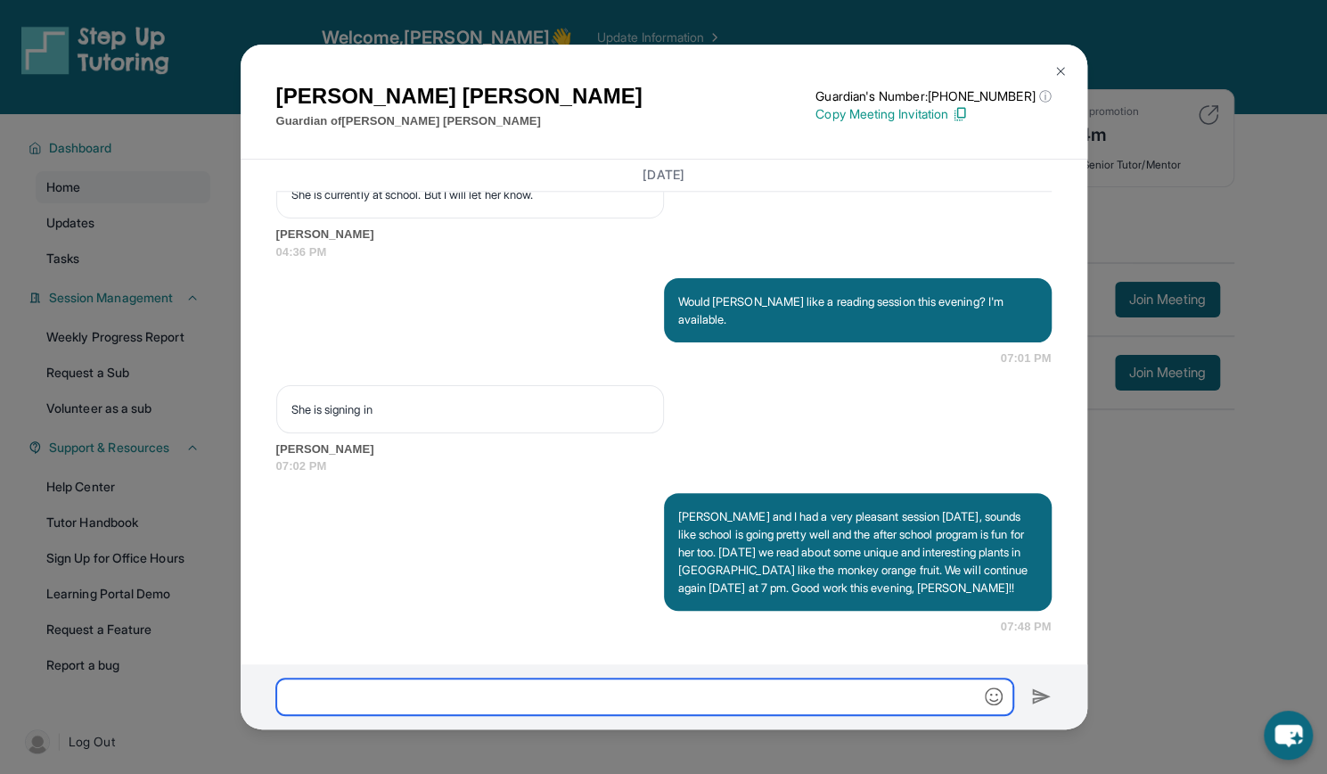 Image resolution: width=1327 pixels, height=774 pixels. Describe the element at coordinates (994, 696) in the screenshot. I see `img: Emoji` at that location.